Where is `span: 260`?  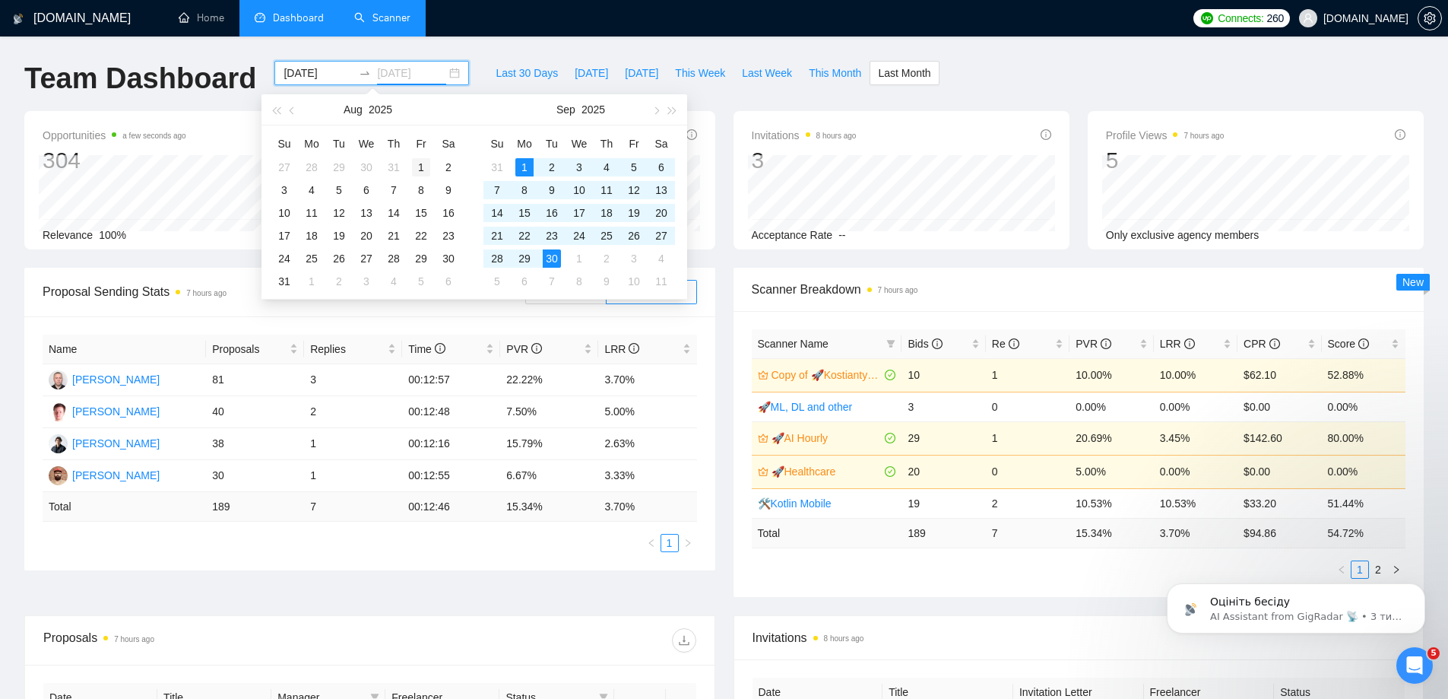 span: 260 is located at coordinates (1276, 18).